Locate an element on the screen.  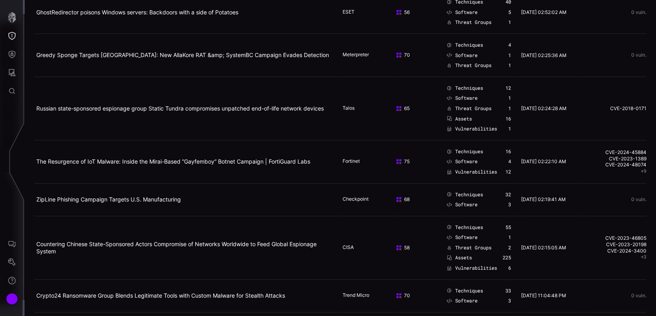
div: 5 is located at coordinates (509, 12).